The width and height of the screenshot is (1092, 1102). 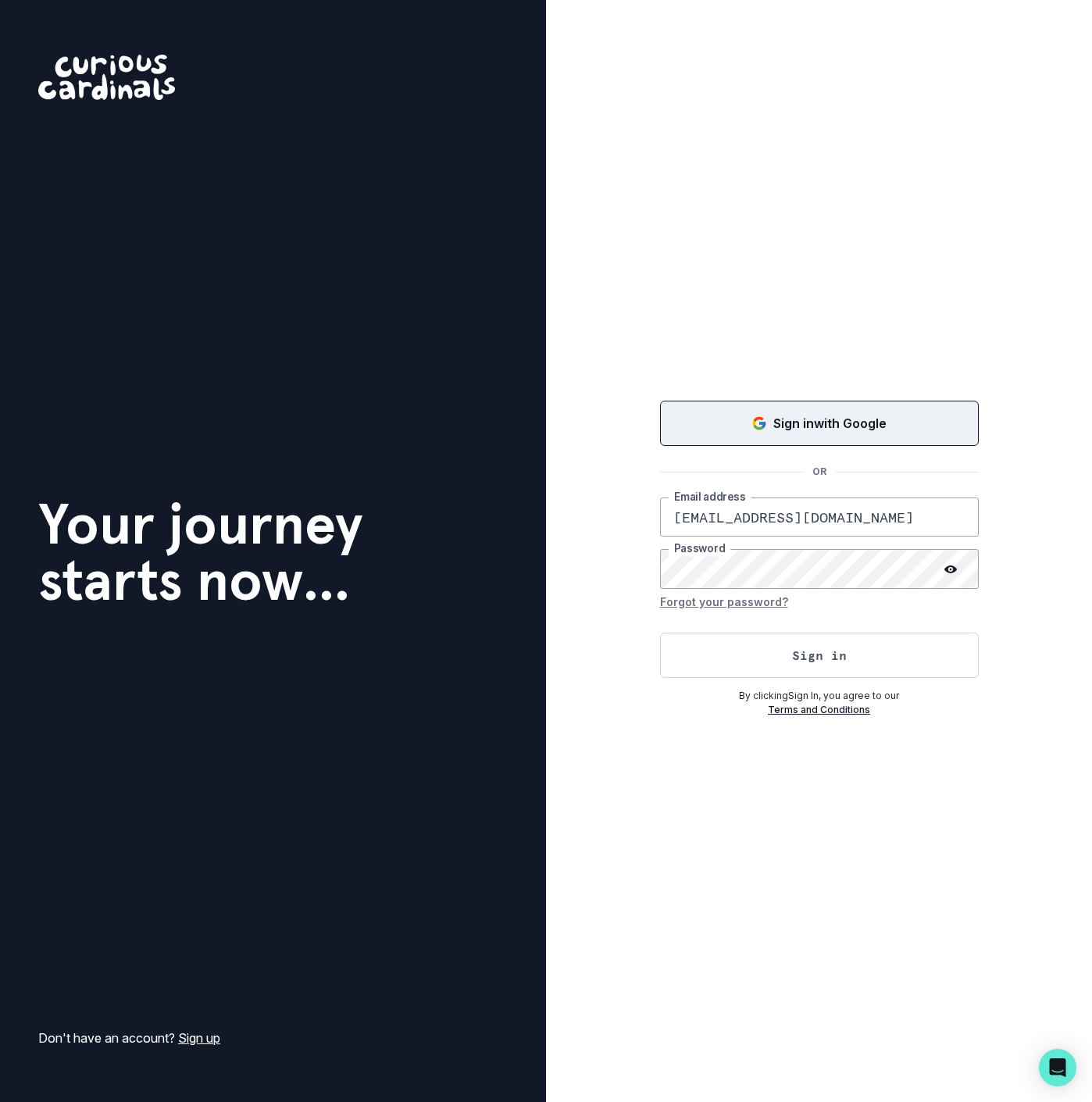 I want to click on p: By clicking Sign In , you agree to our, so click(x=819, y=696).